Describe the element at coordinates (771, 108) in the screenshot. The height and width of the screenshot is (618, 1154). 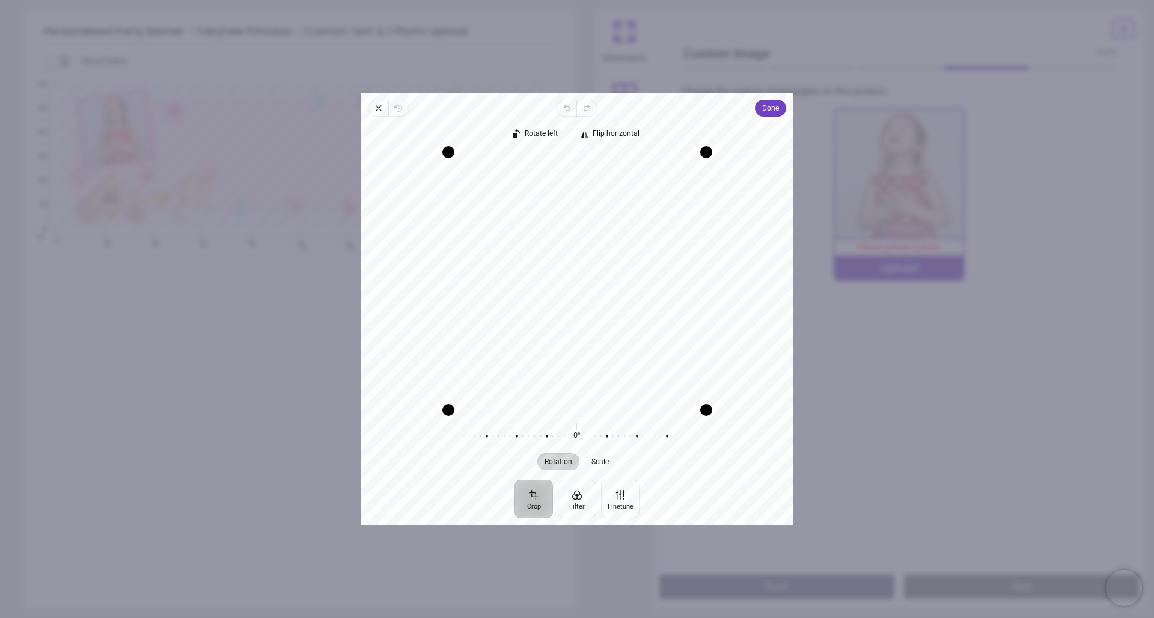
I see `button: Done` at that location.